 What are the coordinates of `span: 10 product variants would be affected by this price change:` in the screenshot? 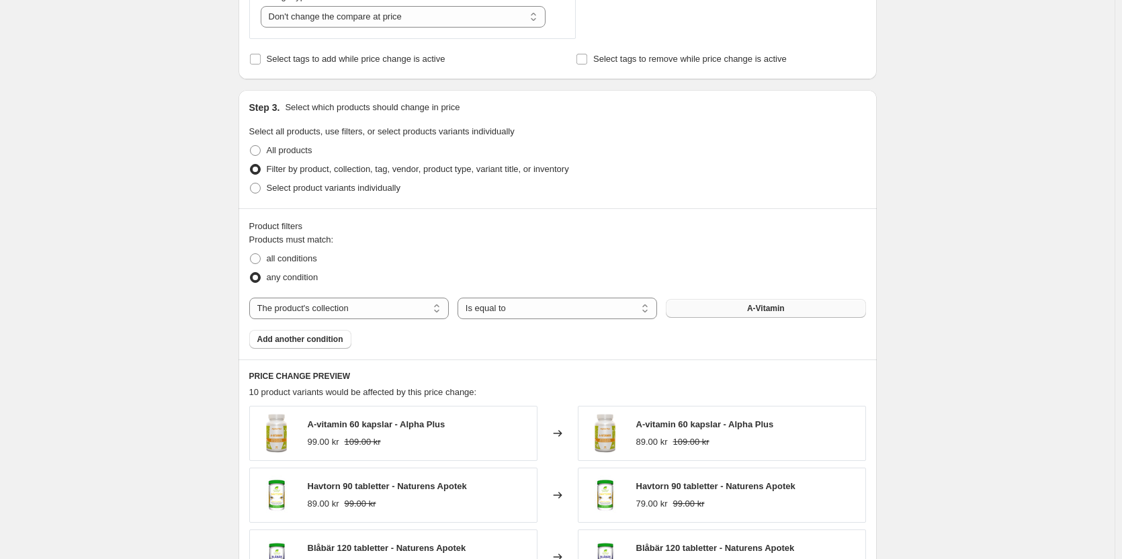 It's located at (363, 392).